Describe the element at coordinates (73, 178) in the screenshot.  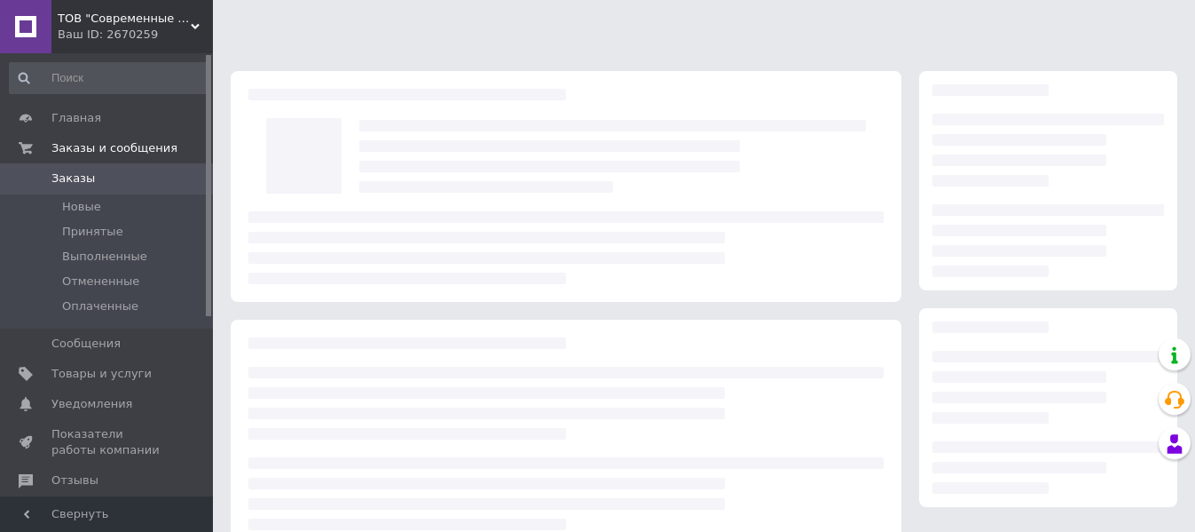
I see `span: Заказы` at that location.